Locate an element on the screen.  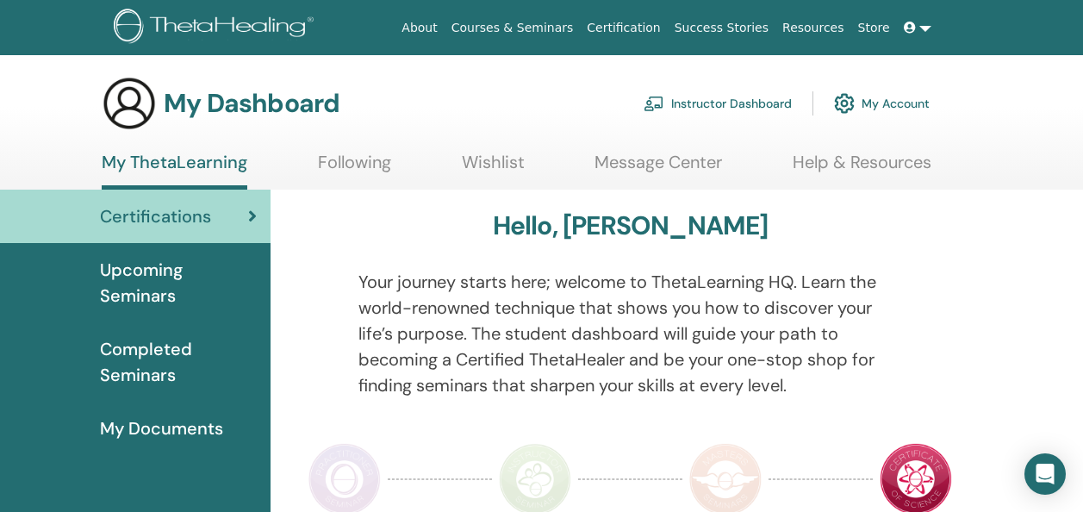
img: logo.png is located at coordinates (216, 28).